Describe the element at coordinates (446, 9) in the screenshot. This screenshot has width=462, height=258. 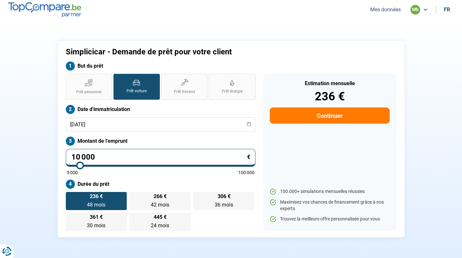
I see `div: fr` at that location.